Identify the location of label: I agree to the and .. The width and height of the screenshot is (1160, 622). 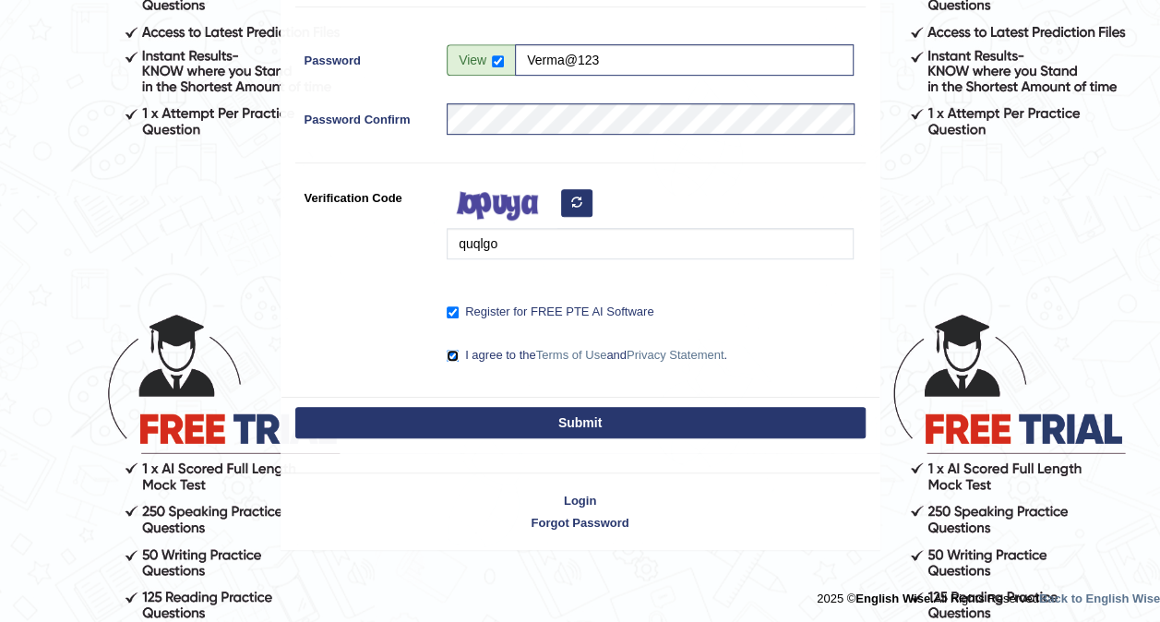
(587, 355).